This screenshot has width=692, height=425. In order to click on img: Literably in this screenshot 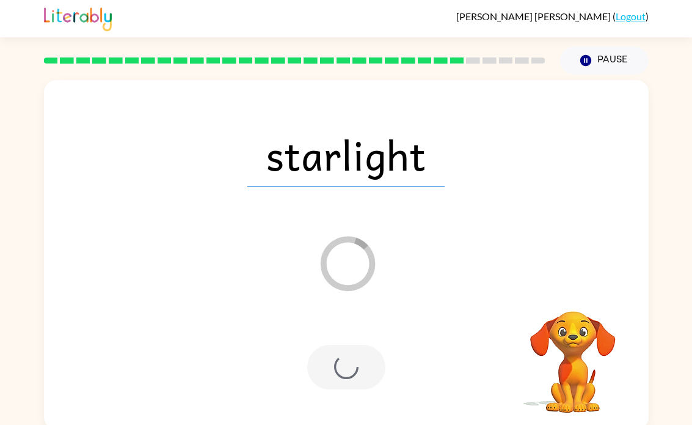, I will do `click(78, 18)`.